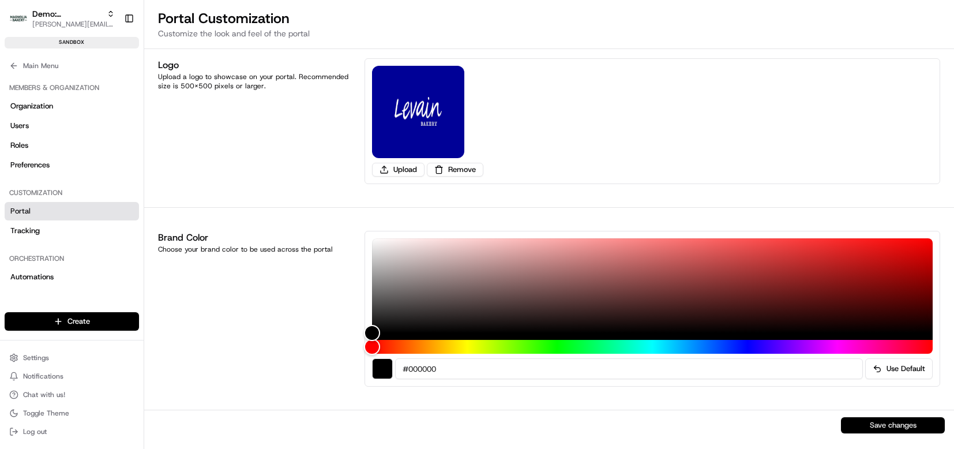  What do you see at coordinates (127, 200) in the screenshot?
I see `span: Pylon` at bounding box center [127, 200].